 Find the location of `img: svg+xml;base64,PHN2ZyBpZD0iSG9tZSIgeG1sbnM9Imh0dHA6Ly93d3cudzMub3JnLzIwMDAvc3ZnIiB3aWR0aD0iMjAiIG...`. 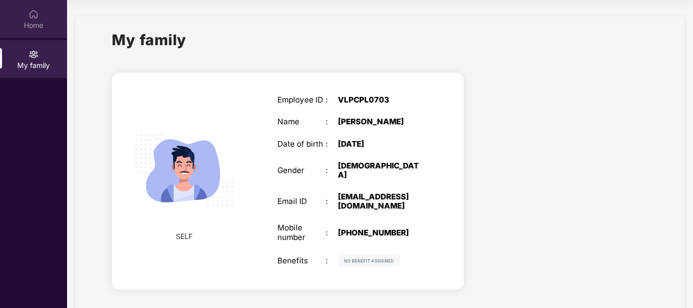

img: svg+xml;base64,PHN2ZyBpZD0iSG9tZSIgeG1sbnM9Imh0dHA6Ly93d3cudzMub3JnLzIwMDAvc3ZnIiB3aWR0aD0iMjAiIG... is located at coordinates (34, 14).